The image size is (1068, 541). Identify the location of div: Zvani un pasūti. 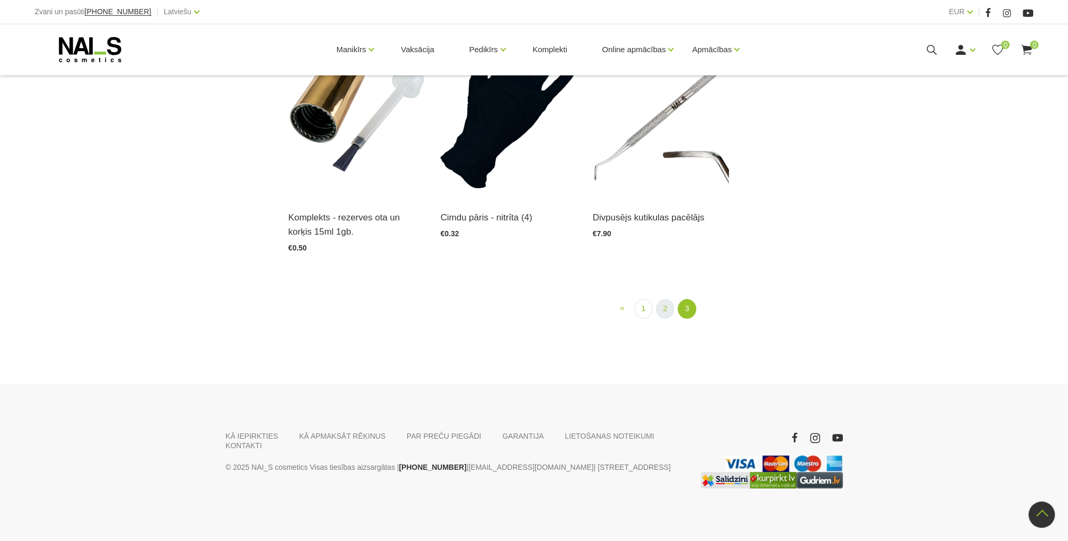
(93, 12).